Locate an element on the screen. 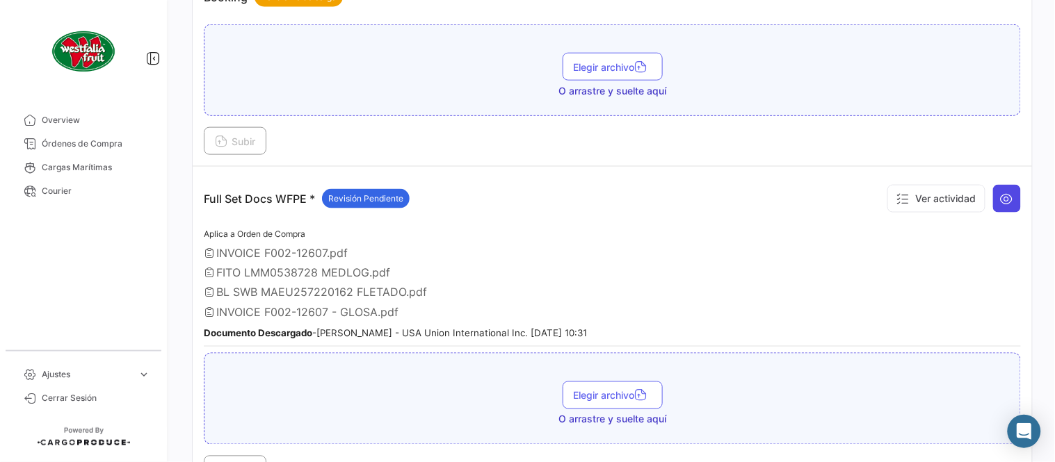  span: Courier is located at coordinates (96, 191).